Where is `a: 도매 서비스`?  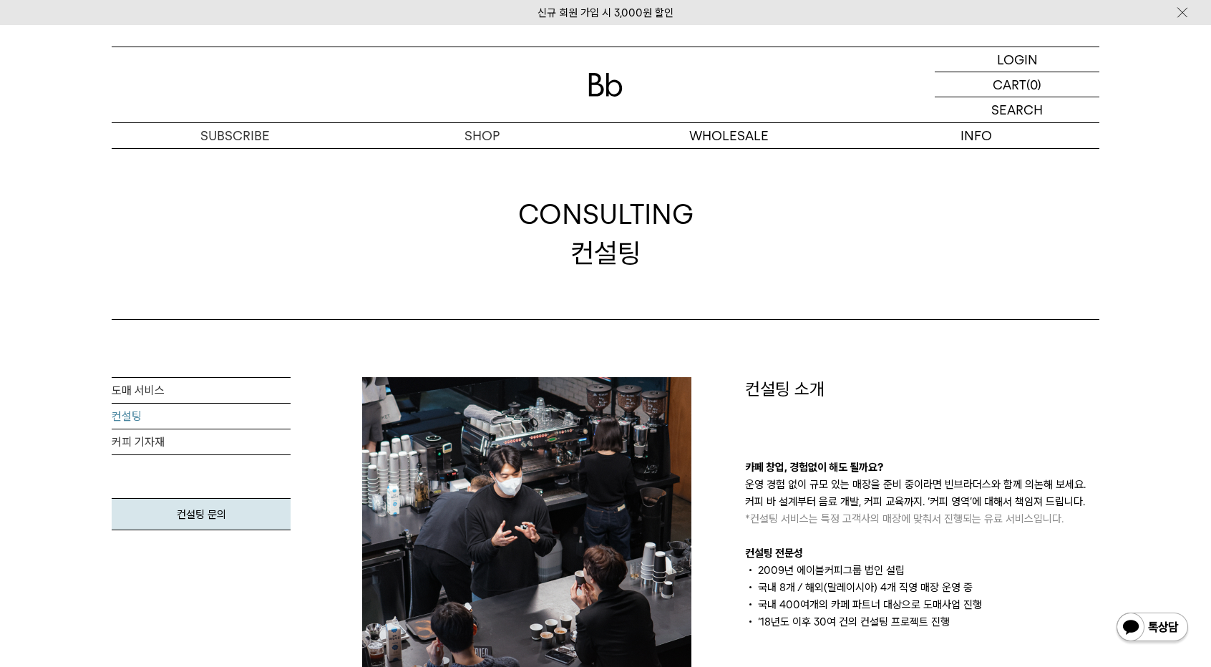
a: 도매 서비스 is located at coordinates (201, 391).